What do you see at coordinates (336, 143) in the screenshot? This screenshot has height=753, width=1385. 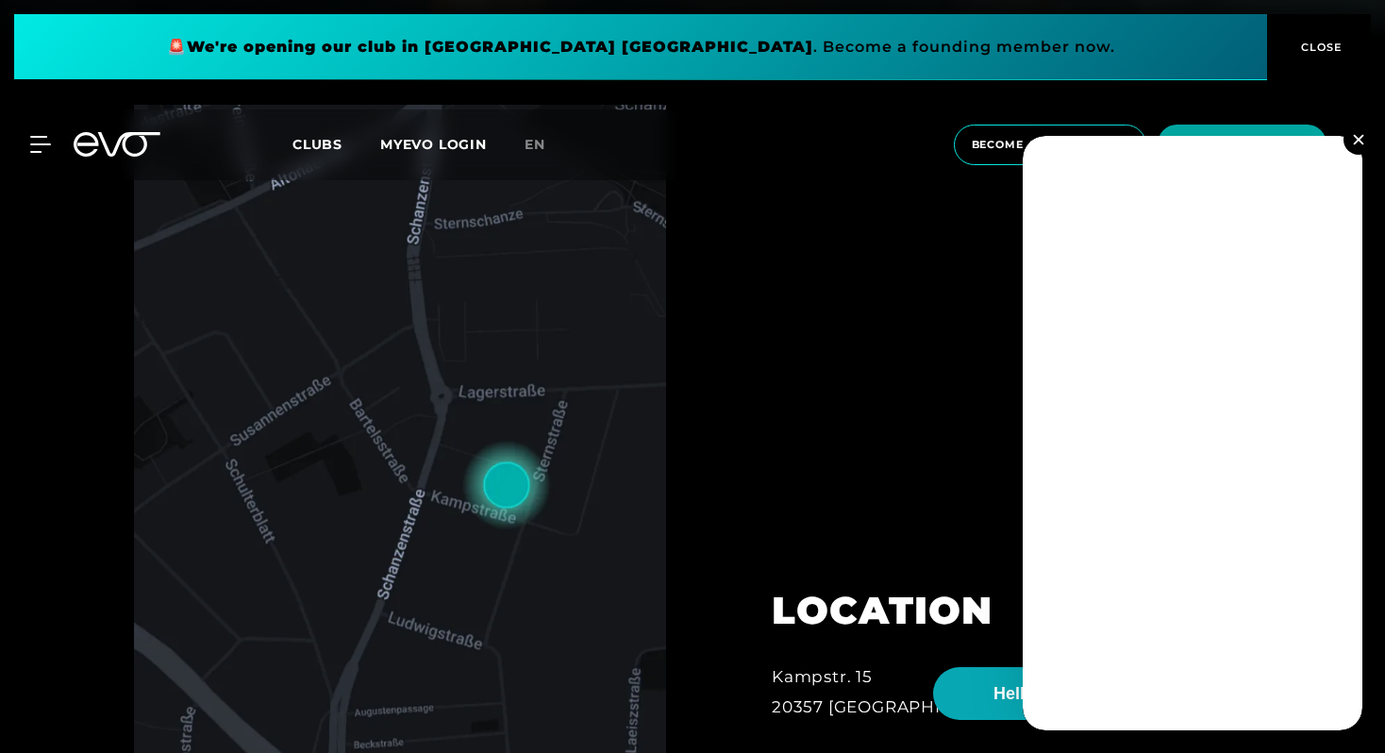 I see `a: Clubs` at bounding box center [336, 143].